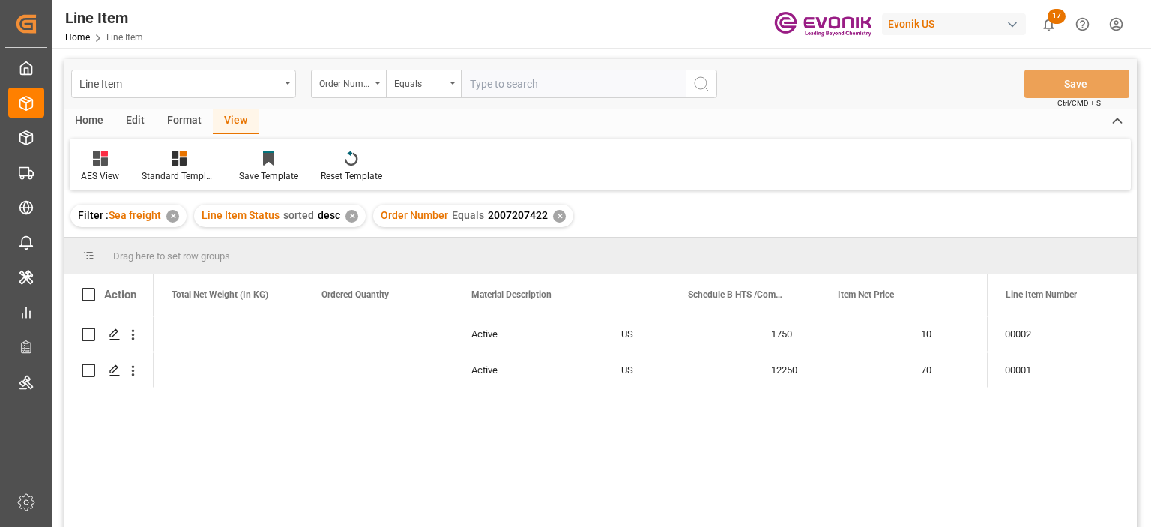 The width and height of the screenshot is (1151, 527). Describe the element at coordinates (977, 333) in the screenshot. I see `div: 10` at that location.